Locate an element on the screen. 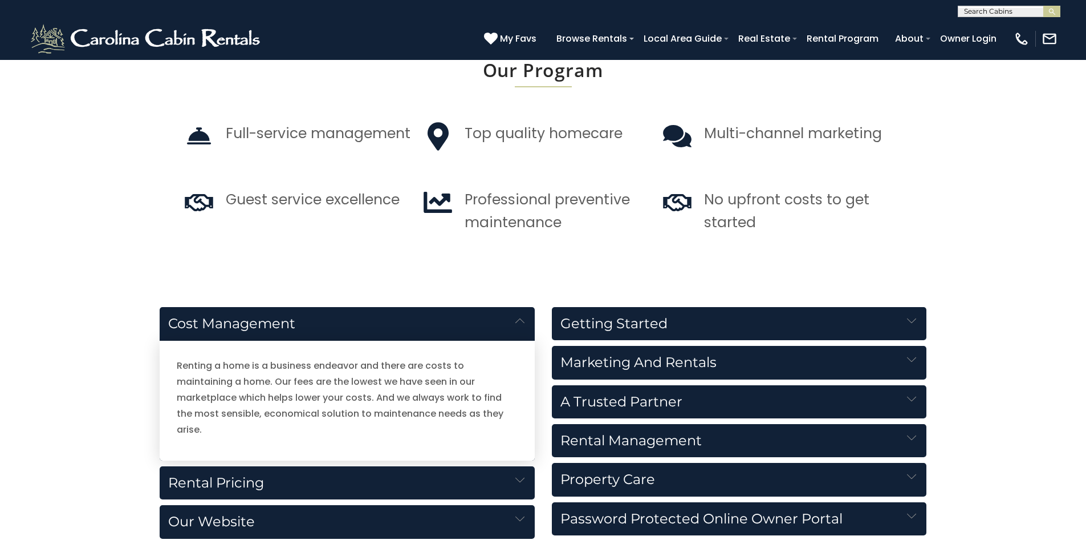  a: About is located at coordinates (910, 38).